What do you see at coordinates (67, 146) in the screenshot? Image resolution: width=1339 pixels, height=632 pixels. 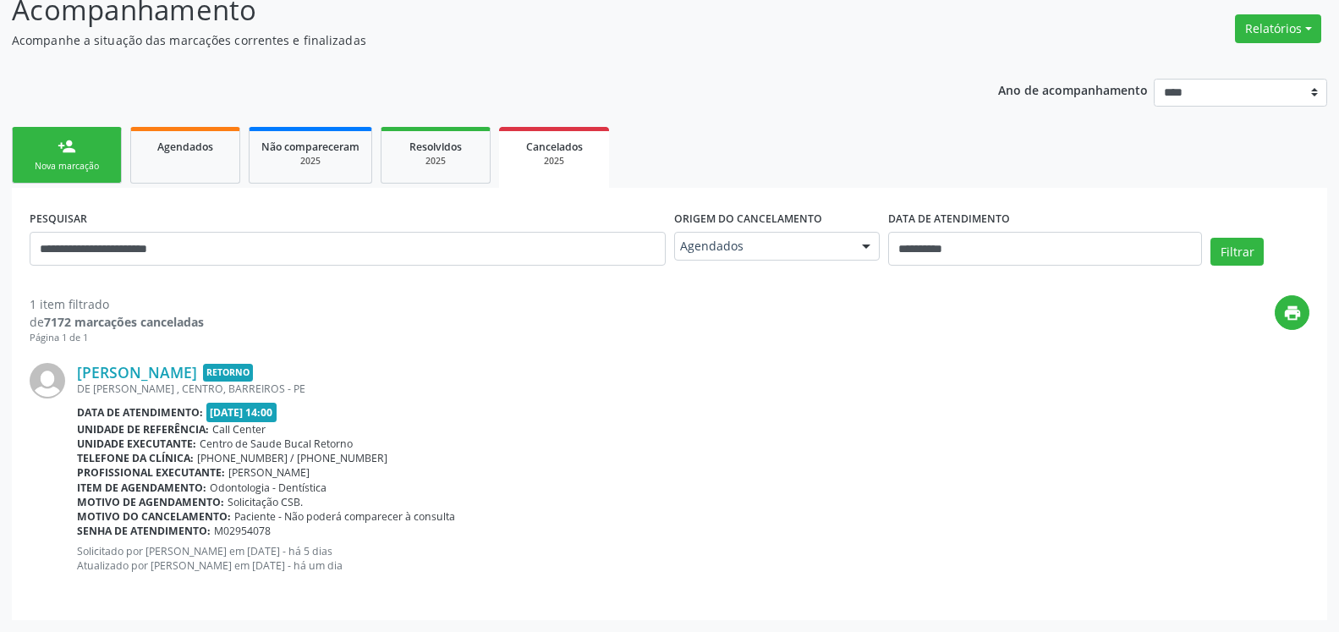 I see `div: person_add` at bounding box center [67, 146].